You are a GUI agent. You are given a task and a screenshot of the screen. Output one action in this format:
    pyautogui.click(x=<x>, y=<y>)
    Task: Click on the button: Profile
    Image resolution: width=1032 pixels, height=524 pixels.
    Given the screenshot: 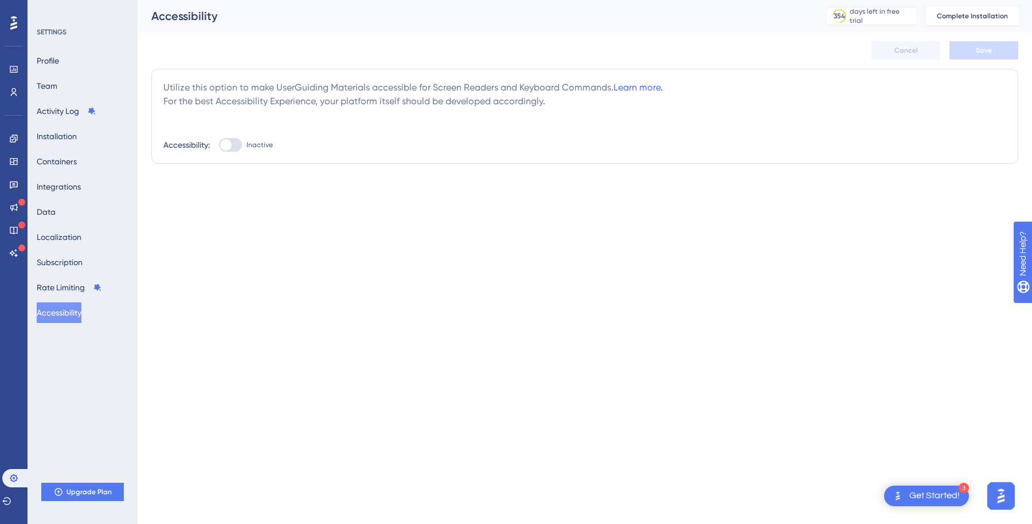 What is the action you would take?
    pyautogui.click(x=48, y=61)
    